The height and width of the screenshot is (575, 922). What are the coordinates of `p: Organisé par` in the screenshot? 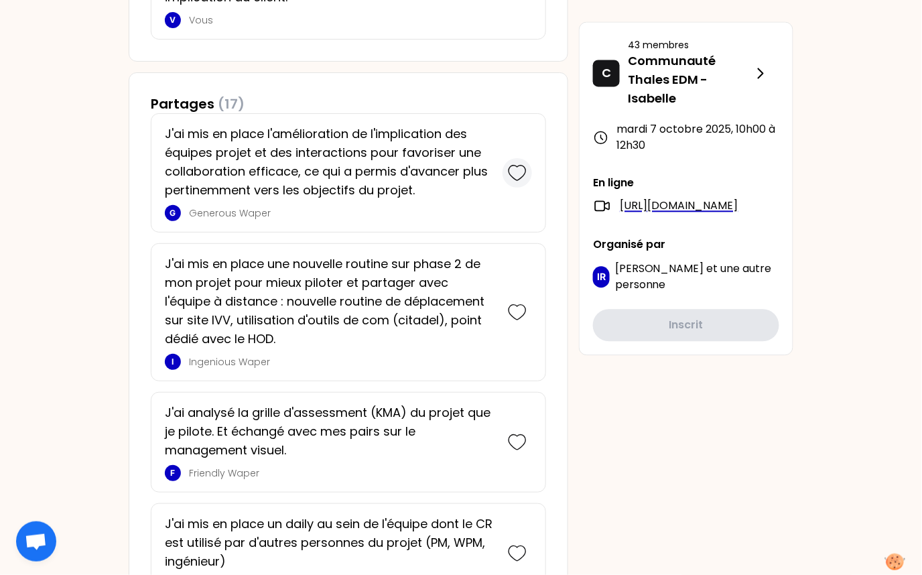 It's located at (686, 245).